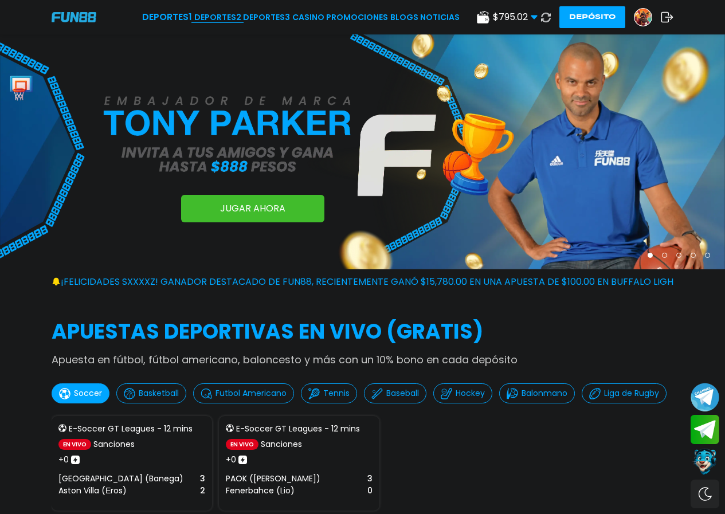  Describe the element at coordinates (643, 17) in the screenshot. I see `img: Avatar` at that location.